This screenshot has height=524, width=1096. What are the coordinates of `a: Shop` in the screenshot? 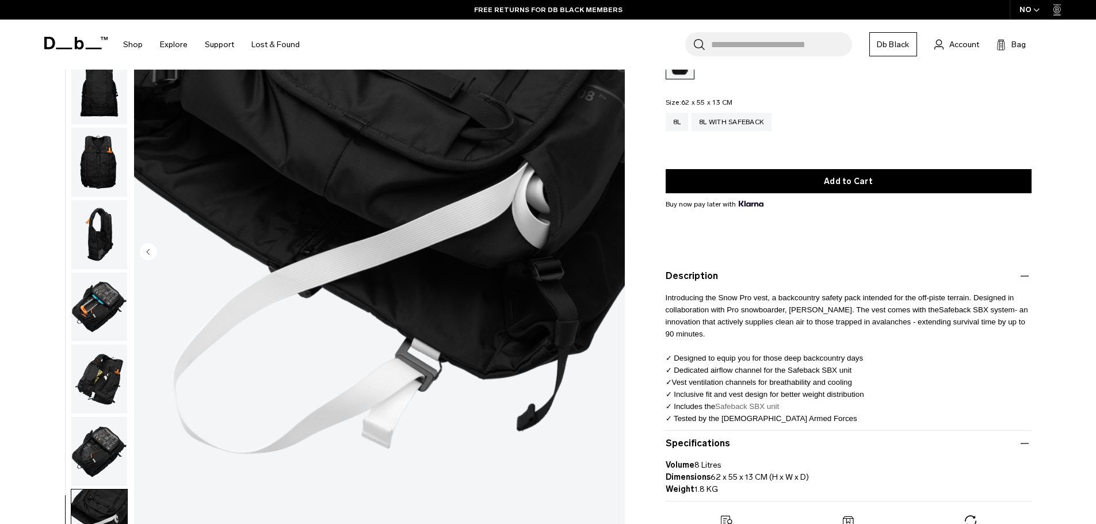 It's located at (133, 44).